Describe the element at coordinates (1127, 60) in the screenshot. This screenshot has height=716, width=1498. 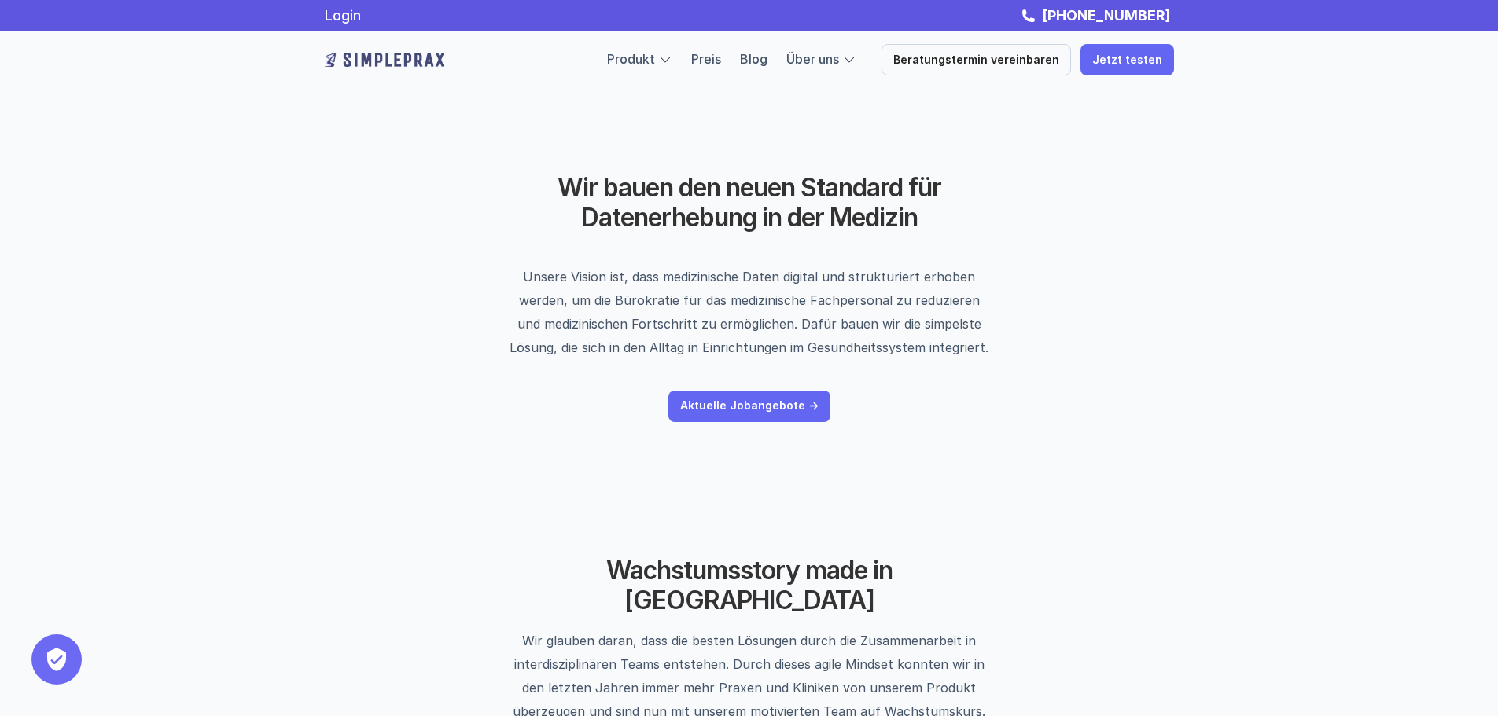
I see `a: Jetzt testen` at that location.